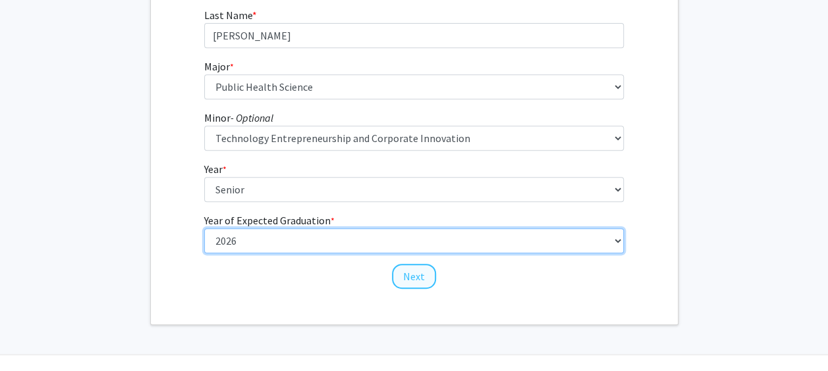  Describe the element at coordinates (238, 118) in the screenshot. I see `label: Minor` at that location.